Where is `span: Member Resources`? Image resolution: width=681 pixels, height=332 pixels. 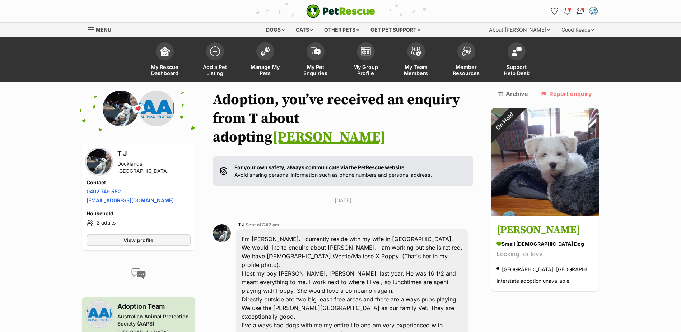
span: Member Resources is located at coordinates (466, 70).